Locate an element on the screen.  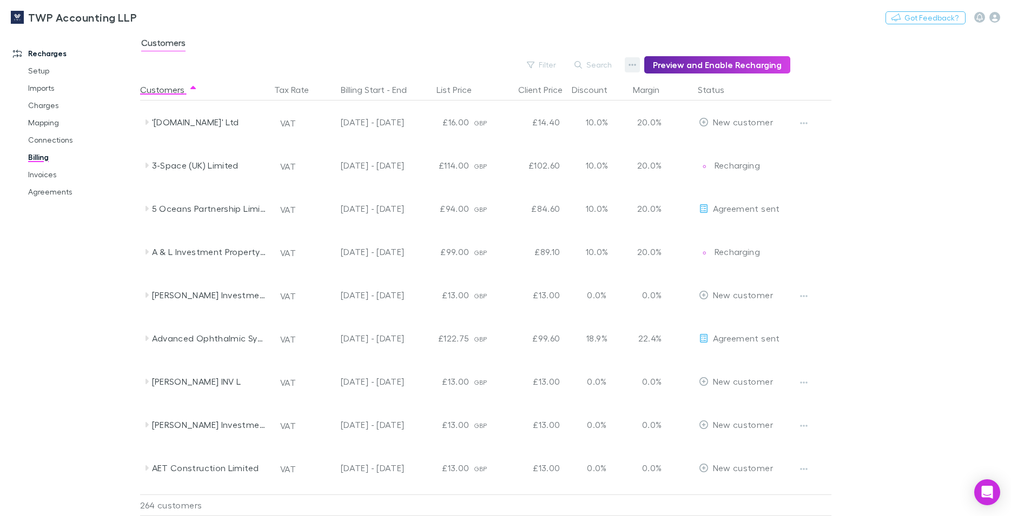
button: Tax Rate is located at coordinates (298, 90).